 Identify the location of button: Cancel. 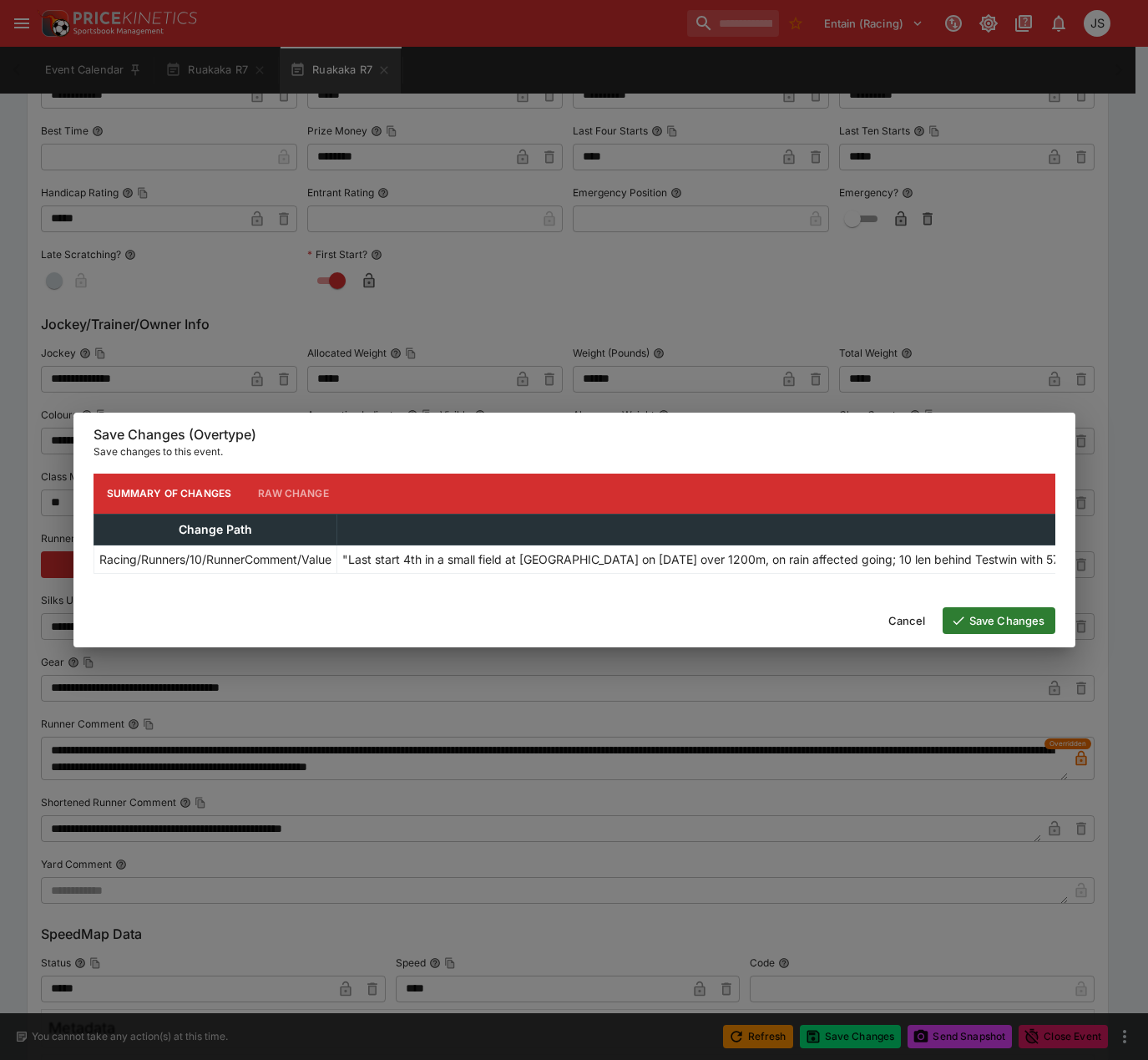
(907, 621).